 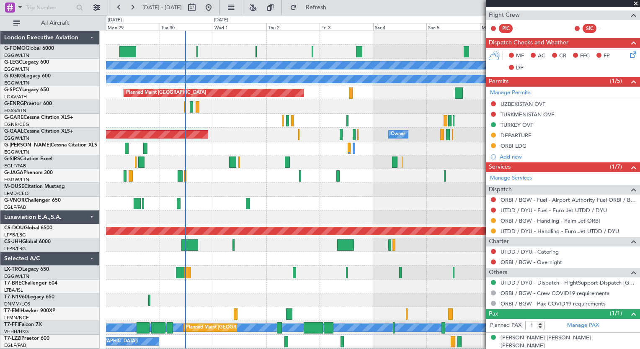 I want to click on span: G-GARE, so click(x=14, y=118).